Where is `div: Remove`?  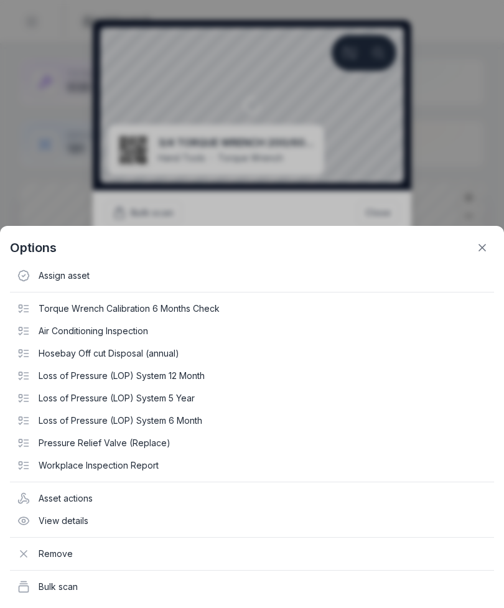
div: Remove is located at coordinates (252, 554).